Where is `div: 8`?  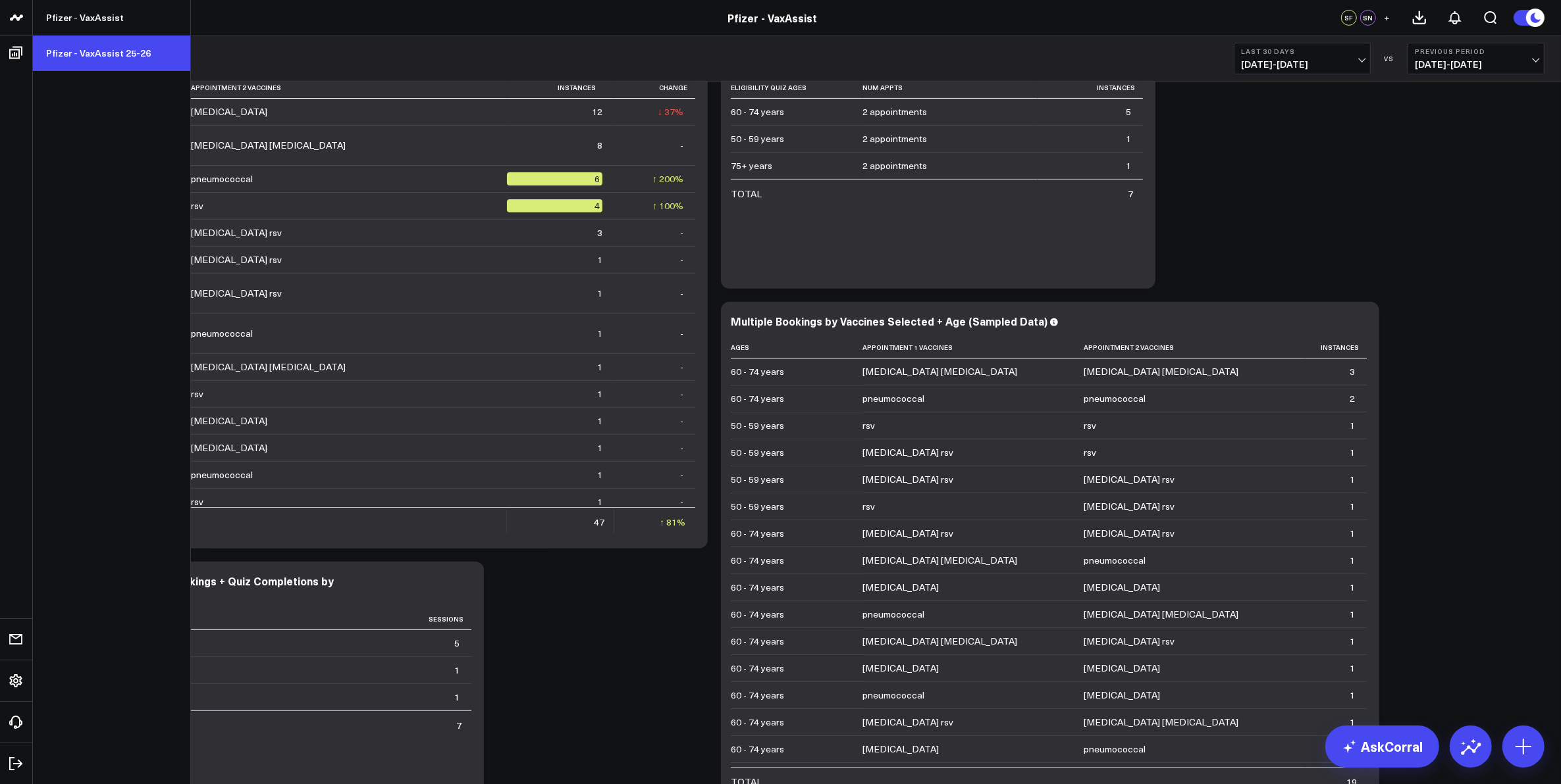 div: 8 is located at coordinates (599, 145).